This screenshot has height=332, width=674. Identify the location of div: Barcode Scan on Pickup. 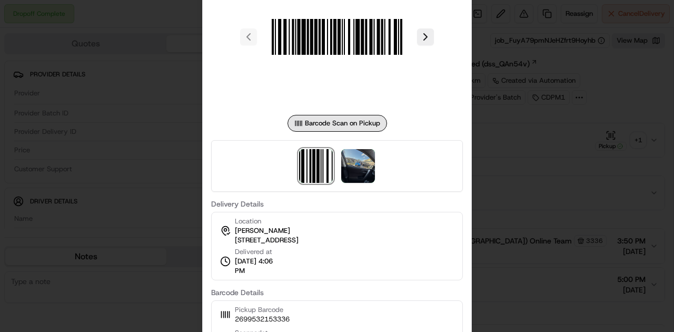
(337, 123).